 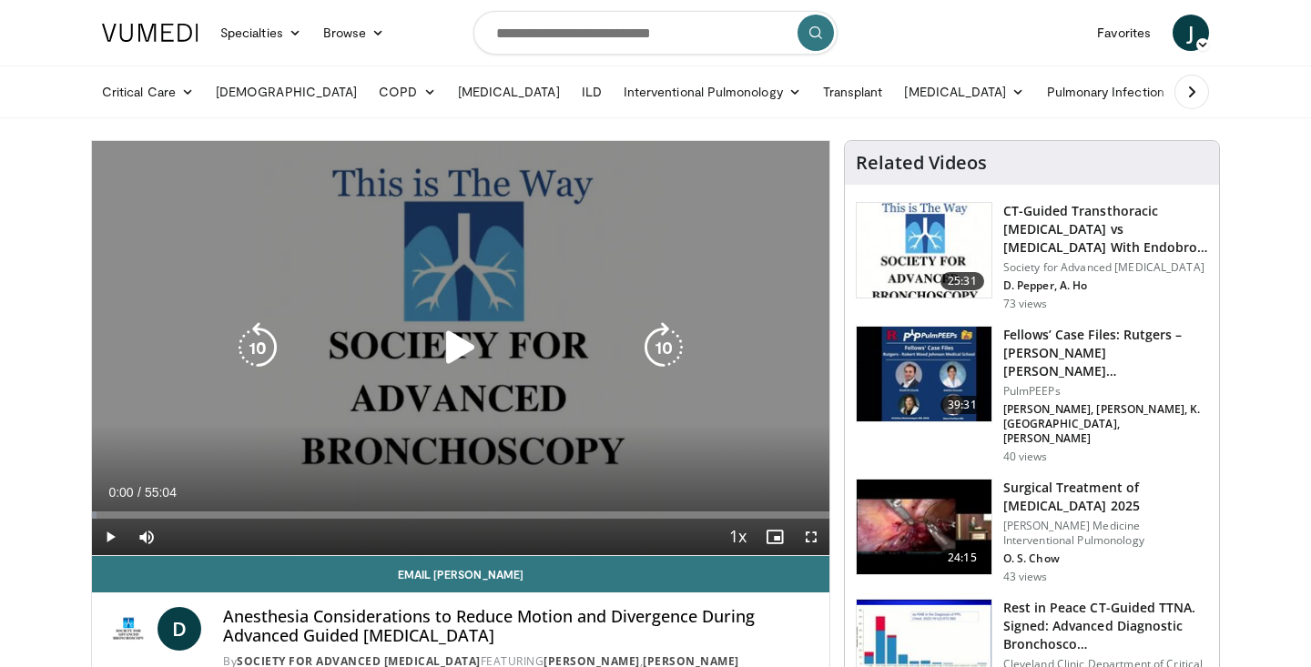 I want to click on a: COPD, so click(x=407, y=92).